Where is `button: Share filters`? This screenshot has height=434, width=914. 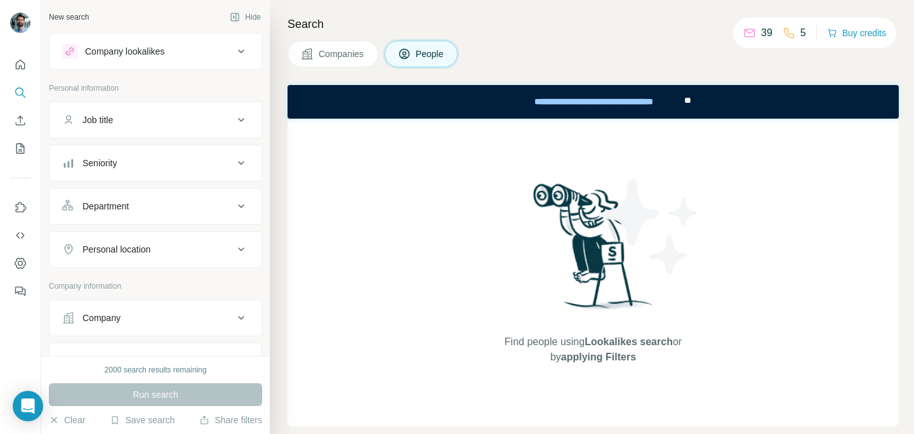 button: Share filters is located at coordinates (230, 420).